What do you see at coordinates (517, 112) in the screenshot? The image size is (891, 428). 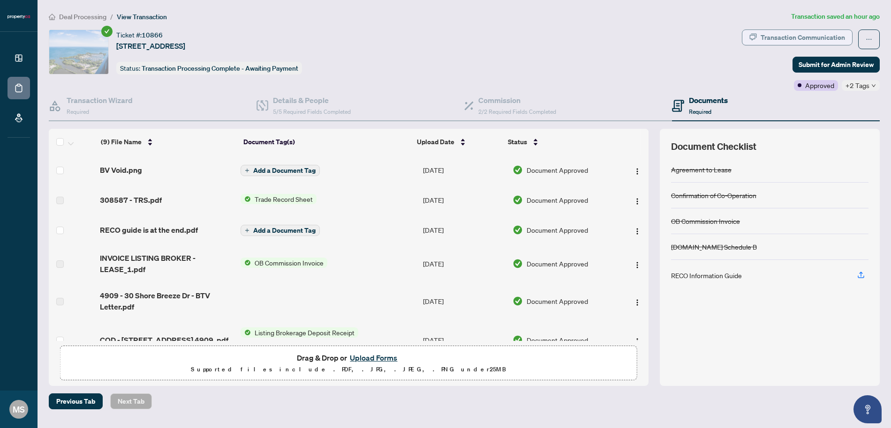 I see `span: 2/2 Required Fields Completed` at bounding box center [517, 112].